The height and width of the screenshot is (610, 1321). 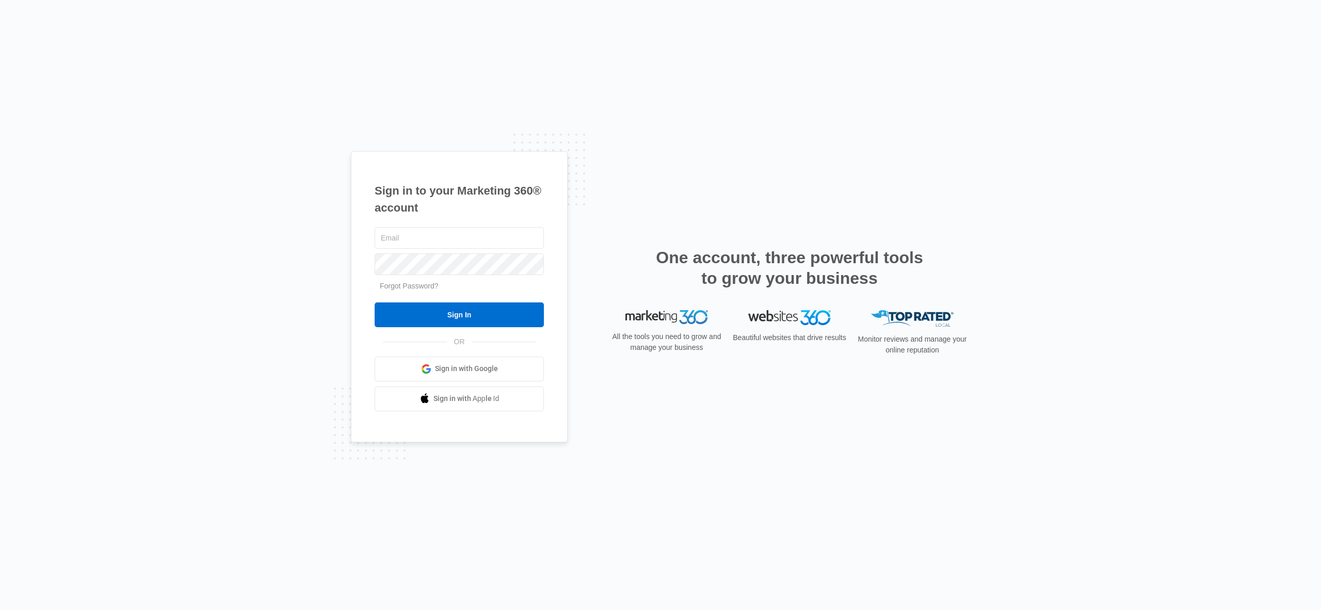 What do you see at coordinates (466, 398) in the screenshot?
I see `span: Sign in with Apple Id` at bounding box center [466, 398].